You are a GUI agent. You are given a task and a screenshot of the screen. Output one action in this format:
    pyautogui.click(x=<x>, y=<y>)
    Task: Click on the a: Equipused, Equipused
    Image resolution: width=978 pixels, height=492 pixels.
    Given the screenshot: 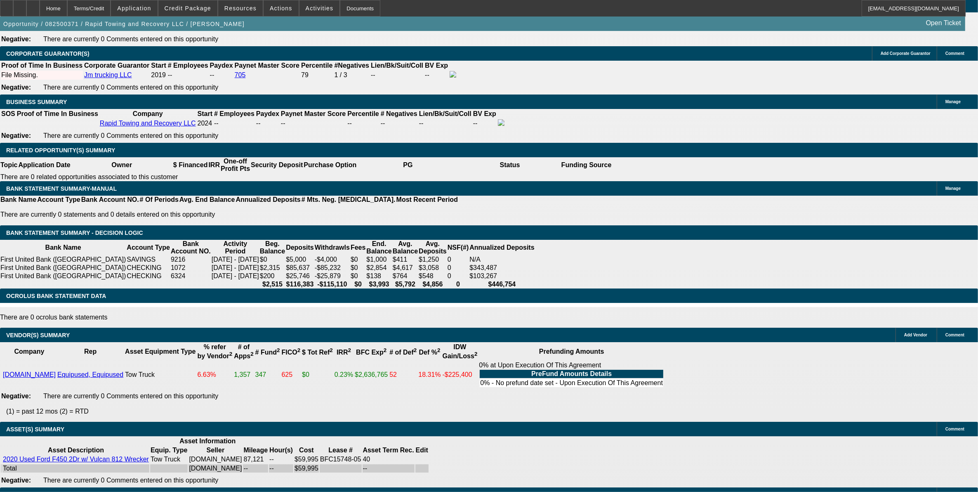 What is the action you would take?
    pyautogui.click(x=90, y=374)
    